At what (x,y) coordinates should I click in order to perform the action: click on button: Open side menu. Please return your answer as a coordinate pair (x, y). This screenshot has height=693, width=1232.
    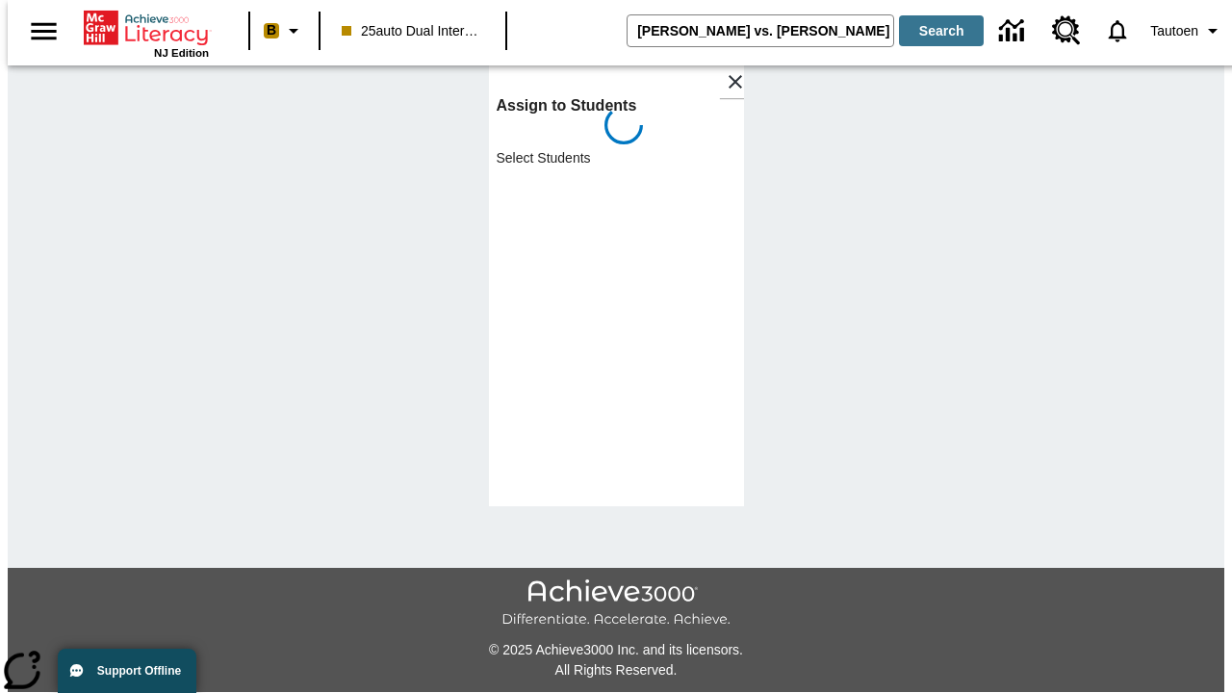
    Looking at the image, I should click on (43, 31).